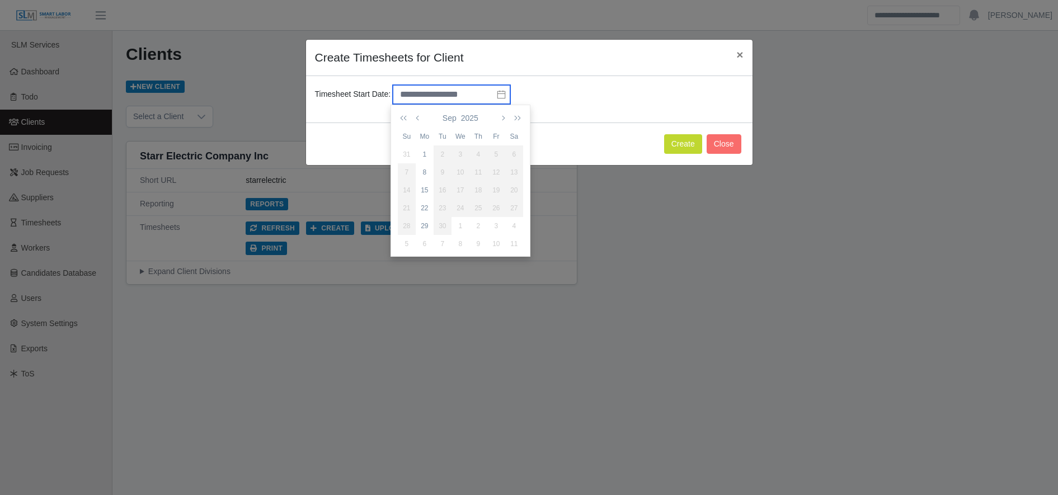 The image size is (1058, 495). What do you see at coordinates (424, 190) in the screenshot?
I see `td: 2025-09-15` at bounding box center [424, 190].